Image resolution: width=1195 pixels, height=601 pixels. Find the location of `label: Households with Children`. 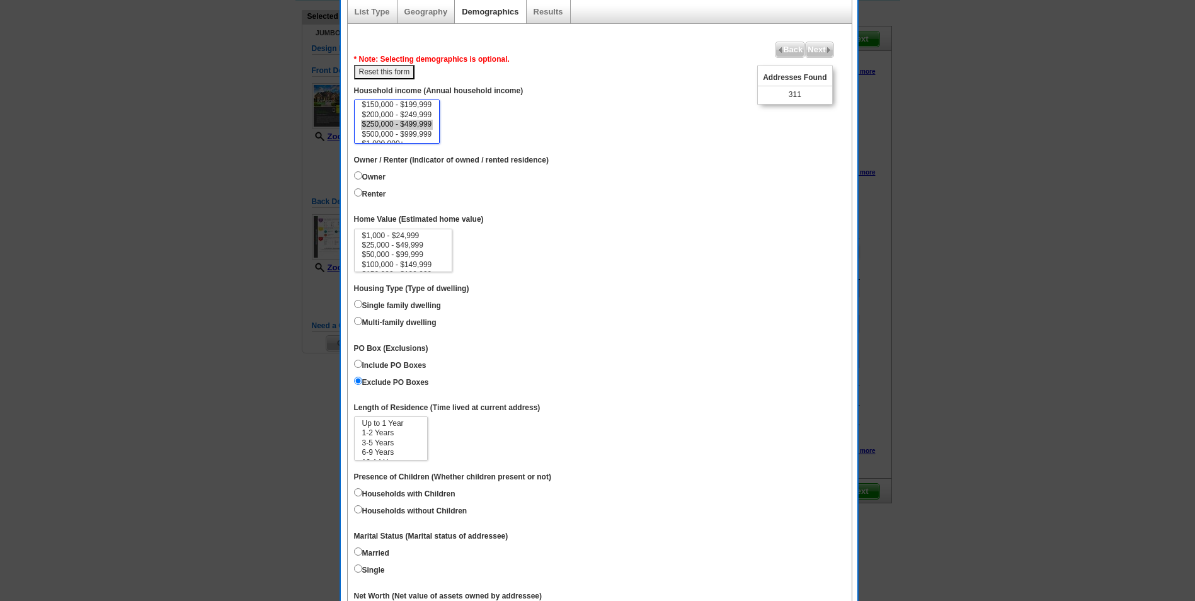

label: Households with Children is located at coordinates (404, 492).